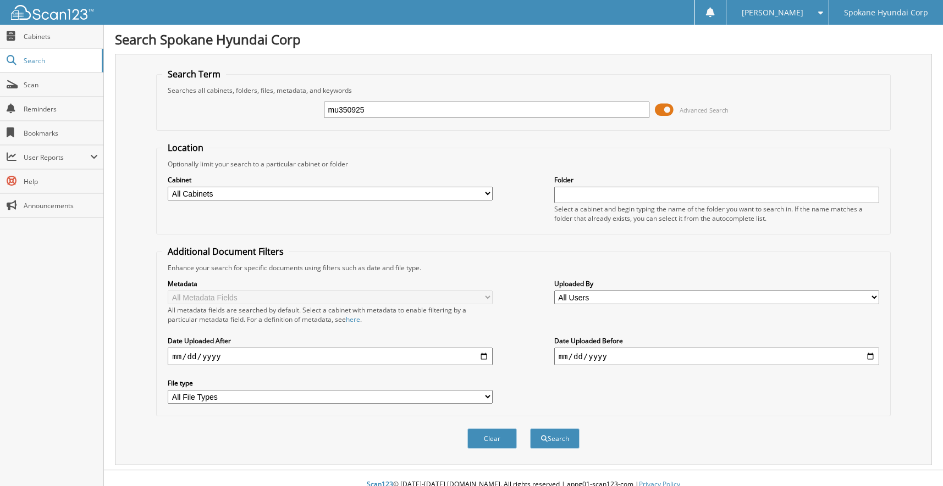 This screenshot has height=486, width=943. Describe the element at coordinates (523, 268) in the screenshot. I see `div: Enhance your search for specific documents using filters such as date and file type.` at that location.